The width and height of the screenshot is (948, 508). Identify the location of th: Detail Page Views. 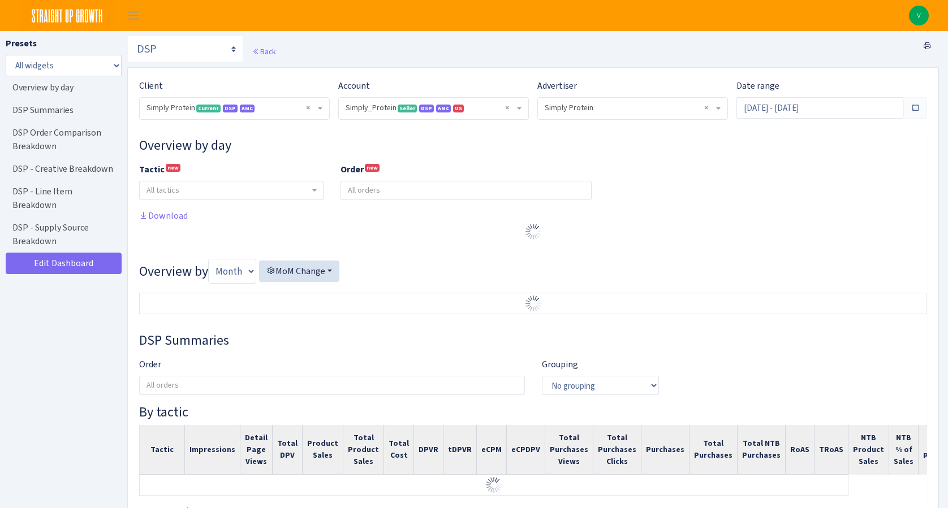
(256, 450).